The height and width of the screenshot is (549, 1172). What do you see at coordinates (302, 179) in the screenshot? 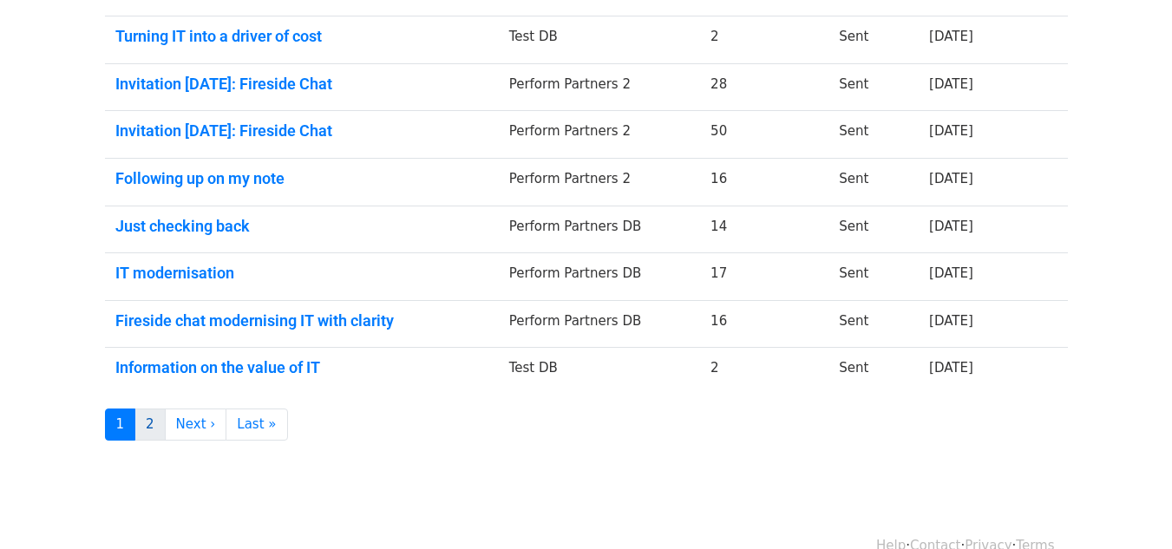
I see `a: Following up on my note` at bounding box center [302, 179].